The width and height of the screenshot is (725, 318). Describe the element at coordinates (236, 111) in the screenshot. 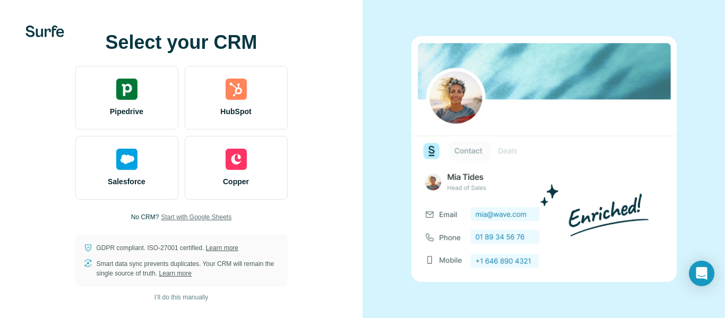

I see `span: HubSpot` at that location.